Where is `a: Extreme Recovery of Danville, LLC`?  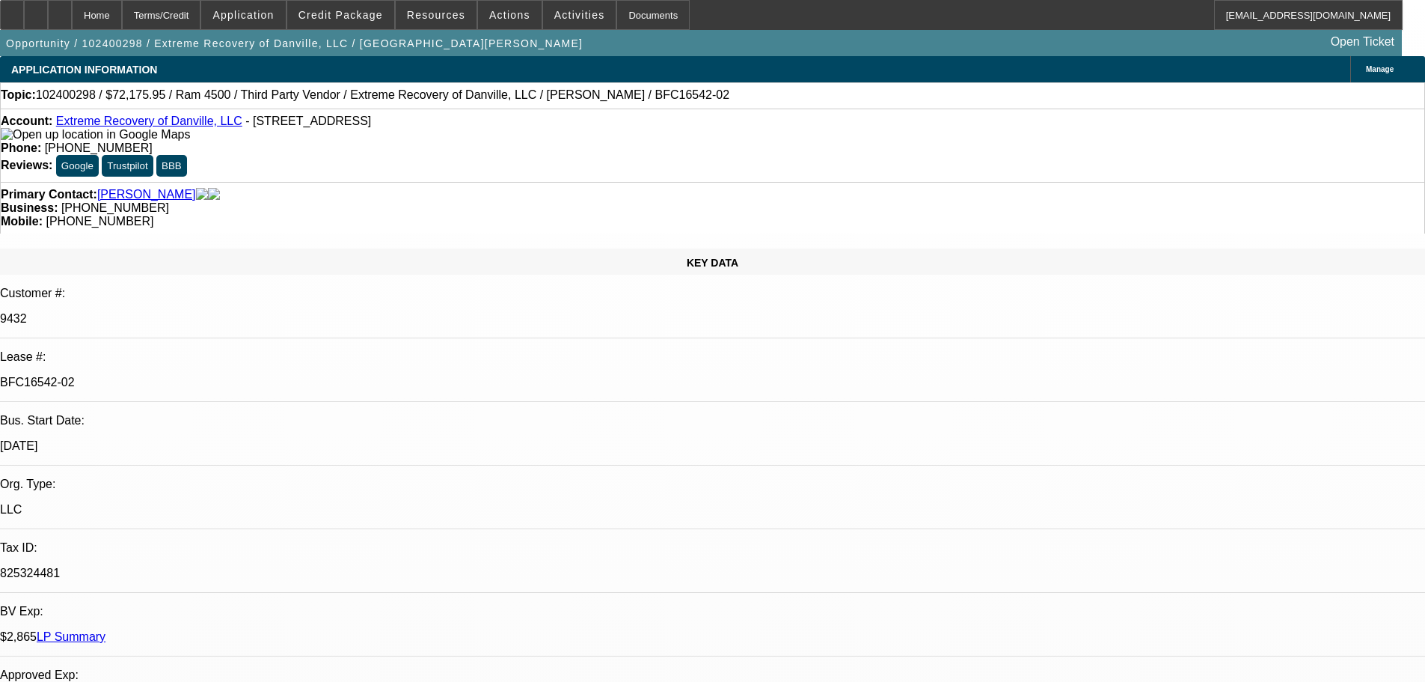 a: Extreme Recovery of Danville, LLC is located at coordinates (149, 120).